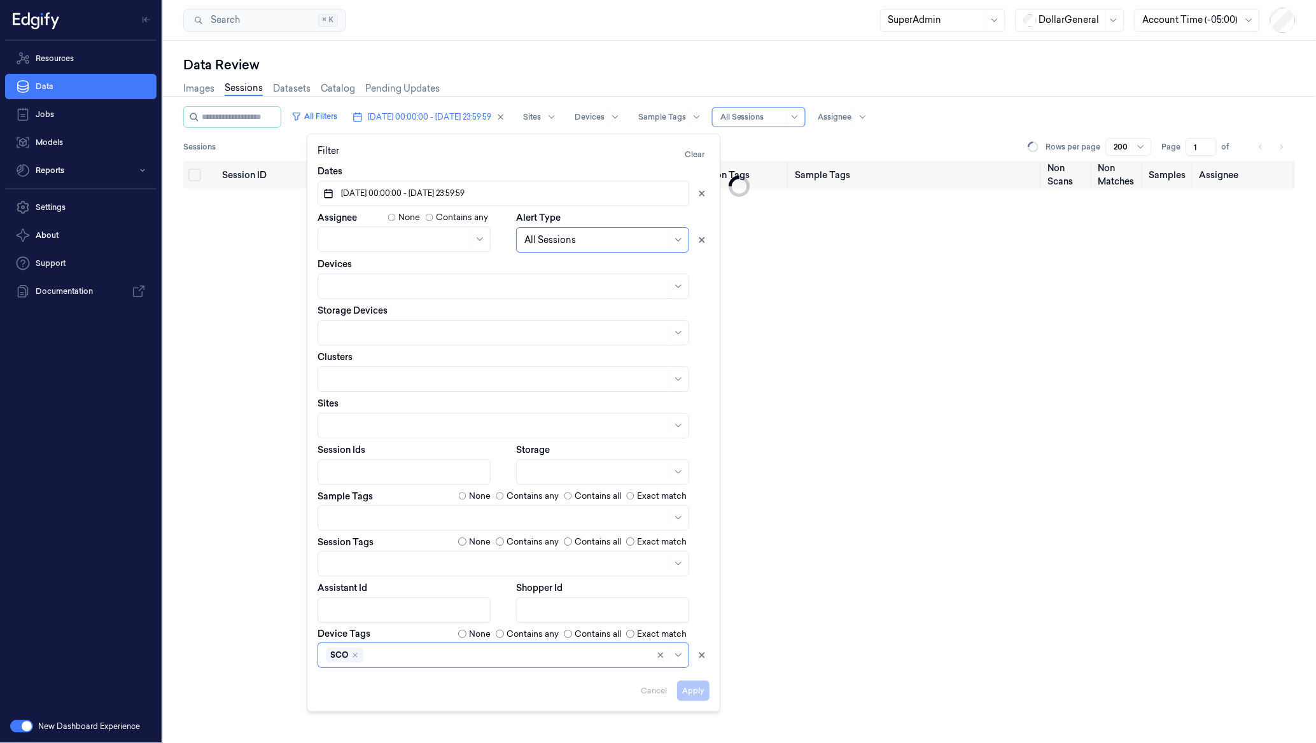  What do you see at coordinates (694, 155) in the screenshot?
I see `button: Clear` at bounding box center [694, 155].